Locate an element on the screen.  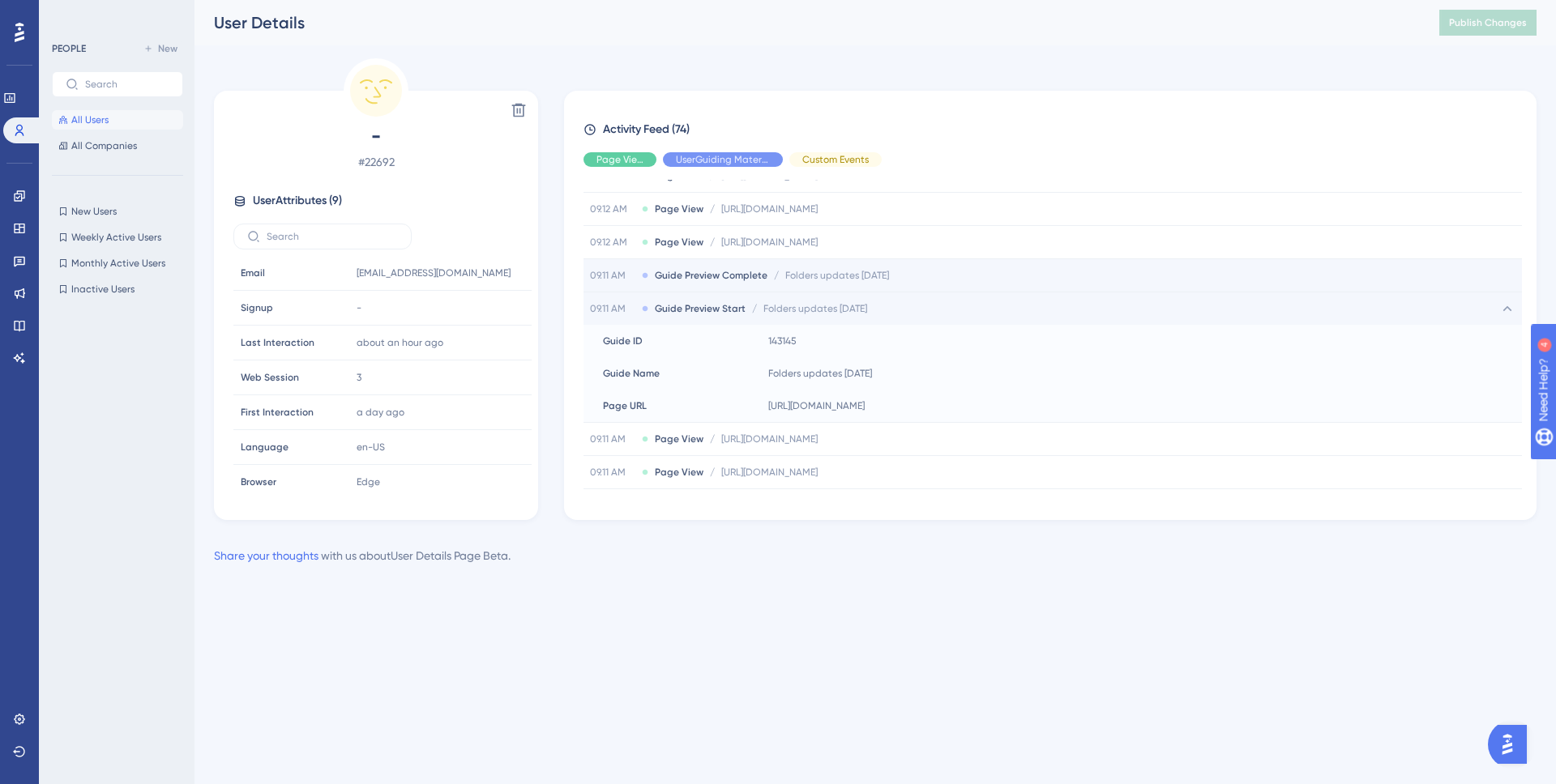
div: User Details is located at coordinates (806, 23).